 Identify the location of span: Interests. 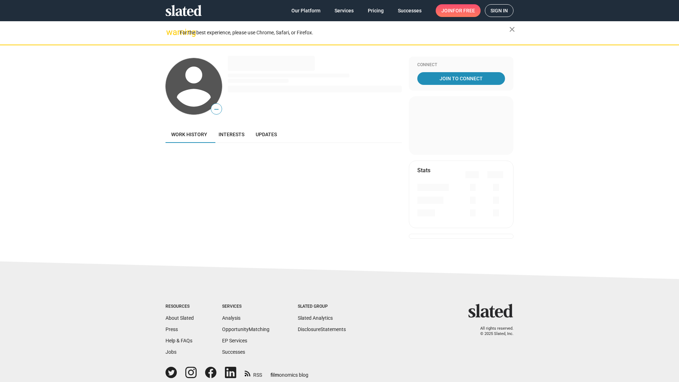
(231, 134).